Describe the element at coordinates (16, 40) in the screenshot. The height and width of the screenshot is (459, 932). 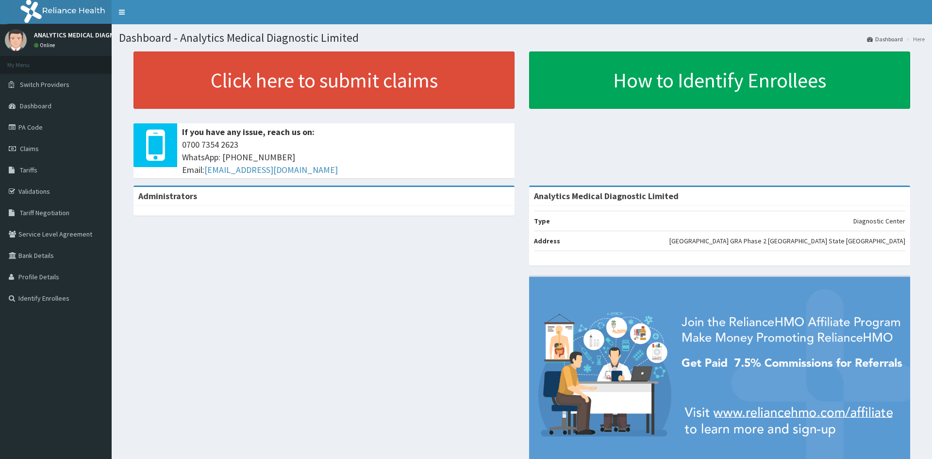
I see `img: User Image` at that location.